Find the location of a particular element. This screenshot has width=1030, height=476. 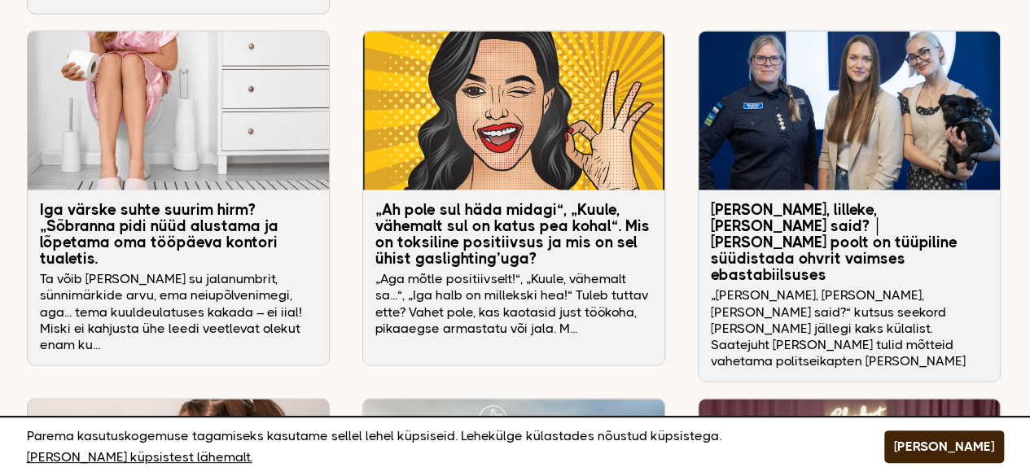

a: Iga värske suhte suurim hirm? „Sõbranna pidi nüüd alustama ja lõpetama oma tööpäeva kontori tuale... is located at coordinates (178, 197).